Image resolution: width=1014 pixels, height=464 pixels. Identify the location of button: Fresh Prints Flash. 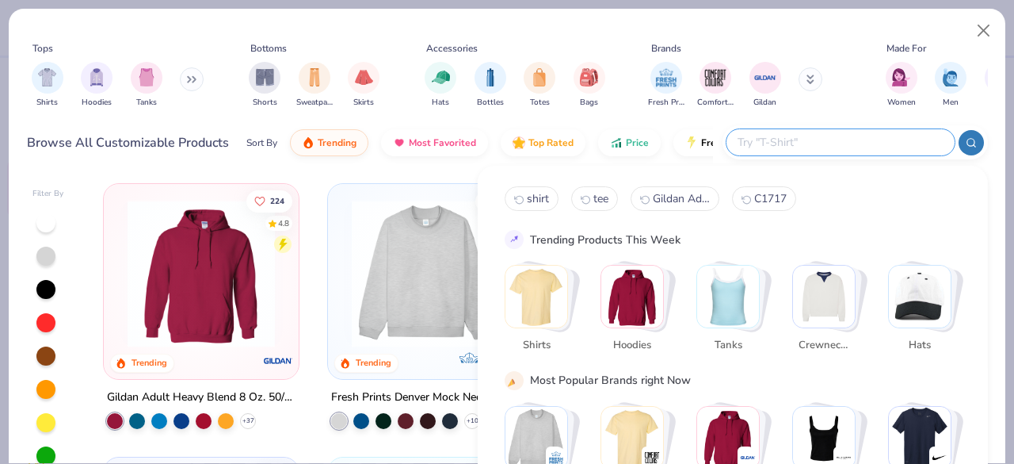
(765, 143).